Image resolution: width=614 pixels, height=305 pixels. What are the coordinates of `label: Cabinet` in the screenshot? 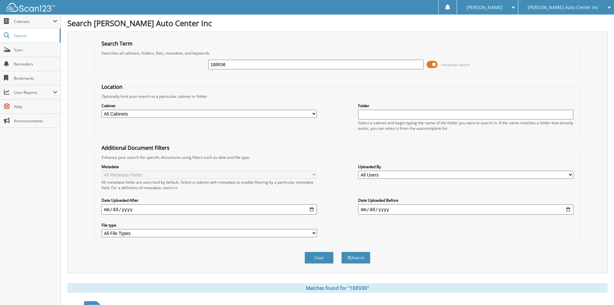 It's located at (209, 105).